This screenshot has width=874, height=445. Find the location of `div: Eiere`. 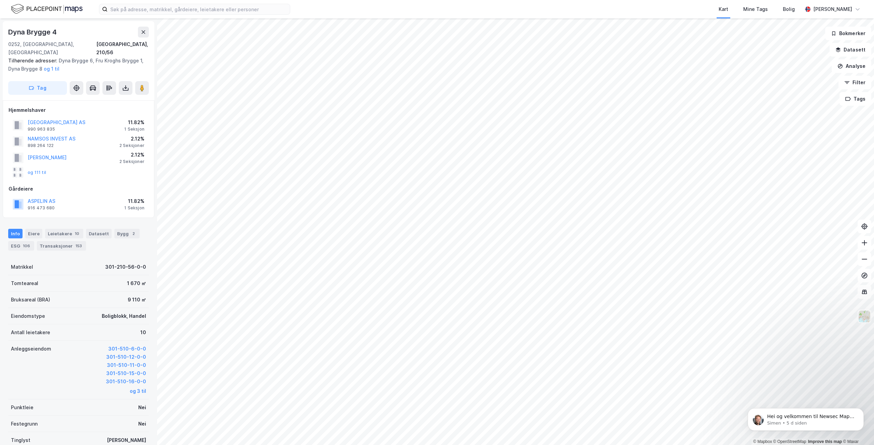

div: Eiere is located at coordinates (34, 234).